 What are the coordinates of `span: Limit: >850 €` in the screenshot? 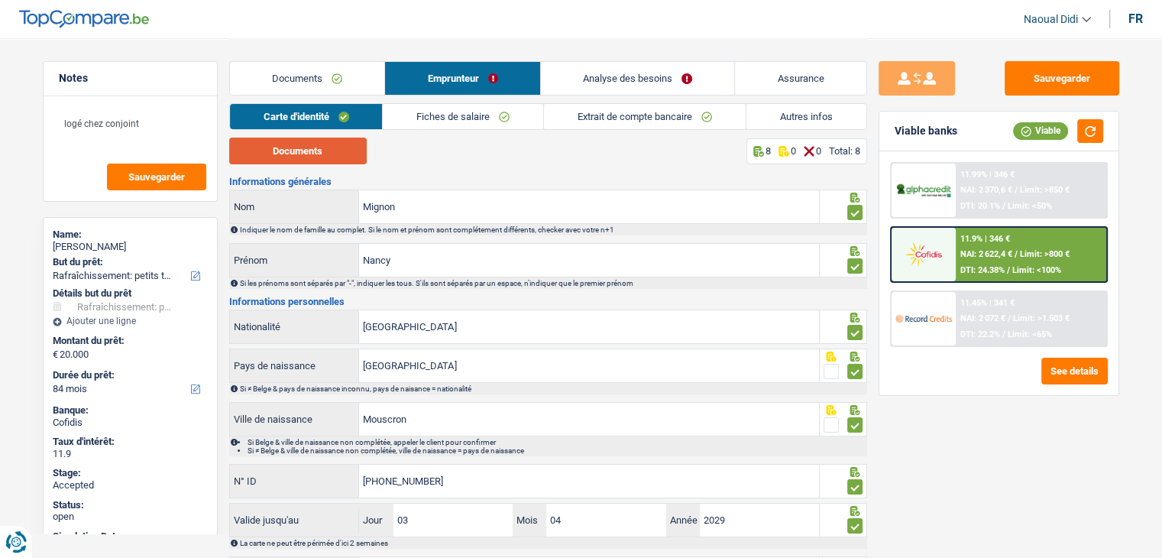 It's located at (1045, 190).